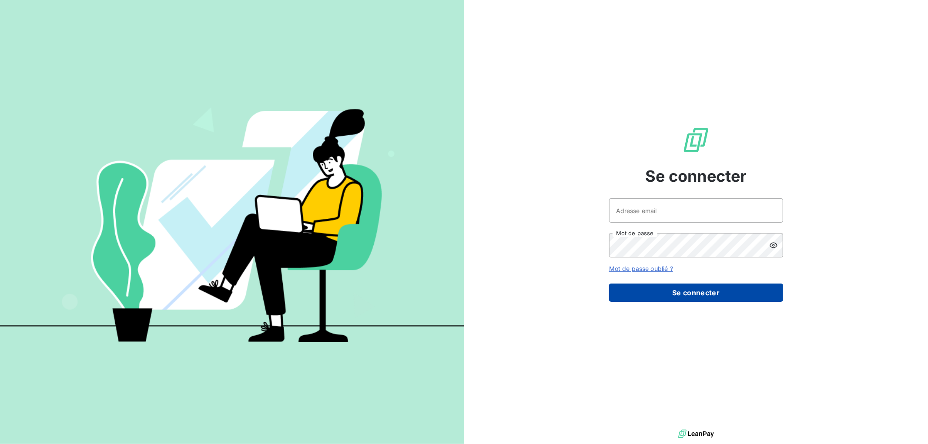  Describe the element at coordinates (696, 434) in the screenshot. I see `img: logo` at that location.